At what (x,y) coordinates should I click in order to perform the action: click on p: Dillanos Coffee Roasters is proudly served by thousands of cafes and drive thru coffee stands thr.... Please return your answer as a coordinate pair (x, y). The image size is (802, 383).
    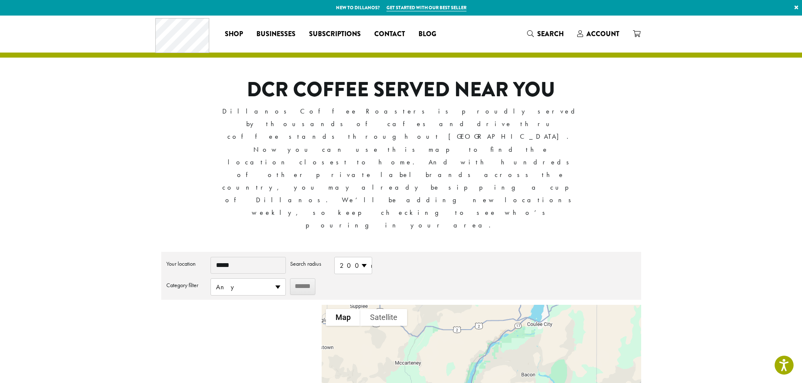
    Looking at the image, I should click on (401, 168).